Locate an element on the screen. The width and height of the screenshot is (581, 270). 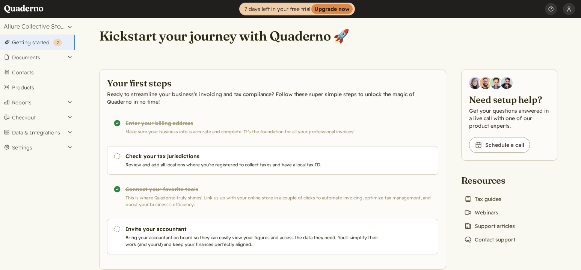
a: Schedule a call is located at coordinates (499, 145).